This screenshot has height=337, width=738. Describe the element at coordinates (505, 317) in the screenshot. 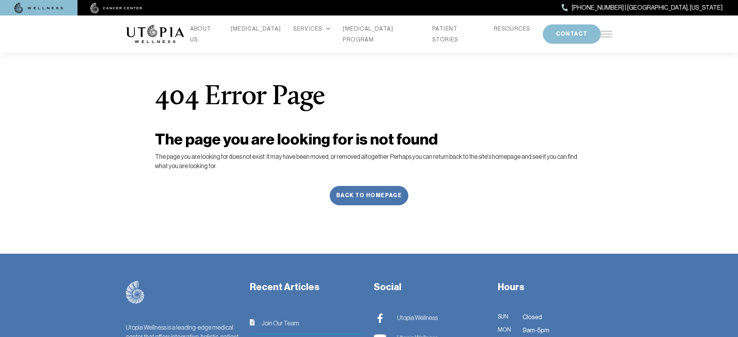

I see `span: Sun` at that location.